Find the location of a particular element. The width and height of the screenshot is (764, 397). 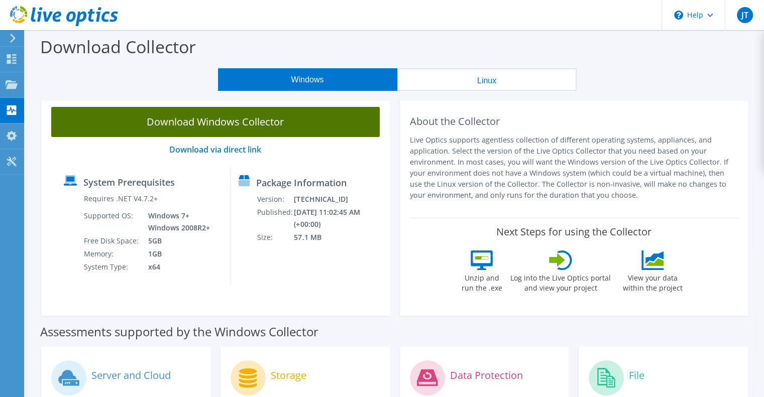

td: Published: is located at coordinates (275, 218).